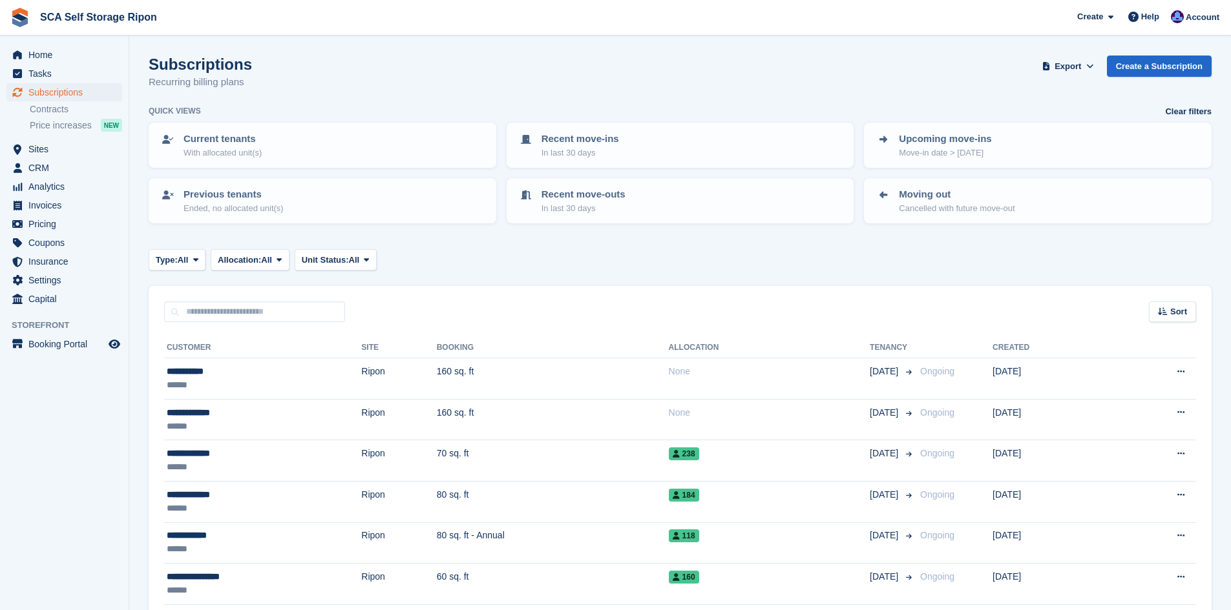 Image resolution: width=1231 pixels, height=610 pixels. I want to click on p: Recent move-outs, so click(583, 194).